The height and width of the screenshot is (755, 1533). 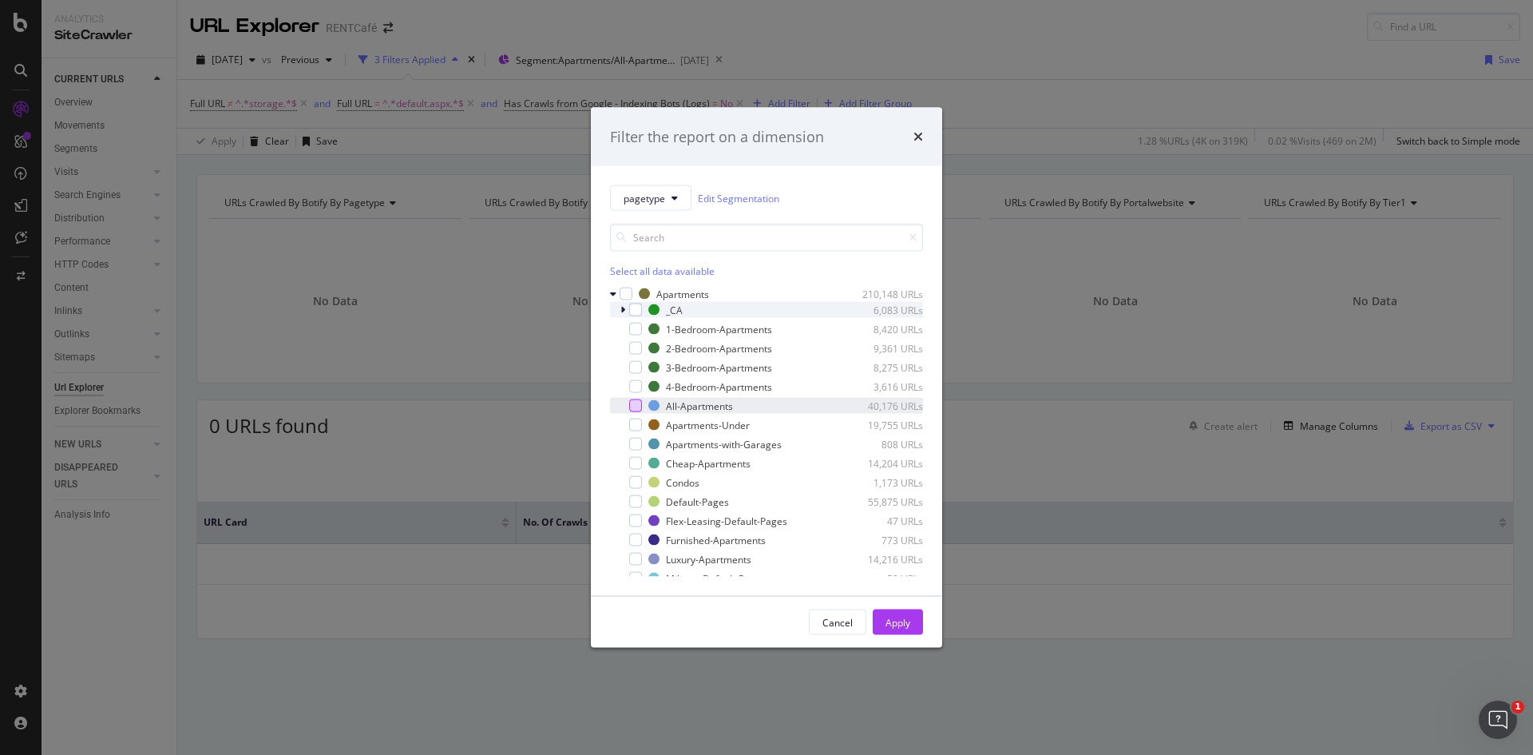 What do you see at coordinates (683, 482) in the screenshot?
I see `div: Condos` at bounding box center [683, 482].